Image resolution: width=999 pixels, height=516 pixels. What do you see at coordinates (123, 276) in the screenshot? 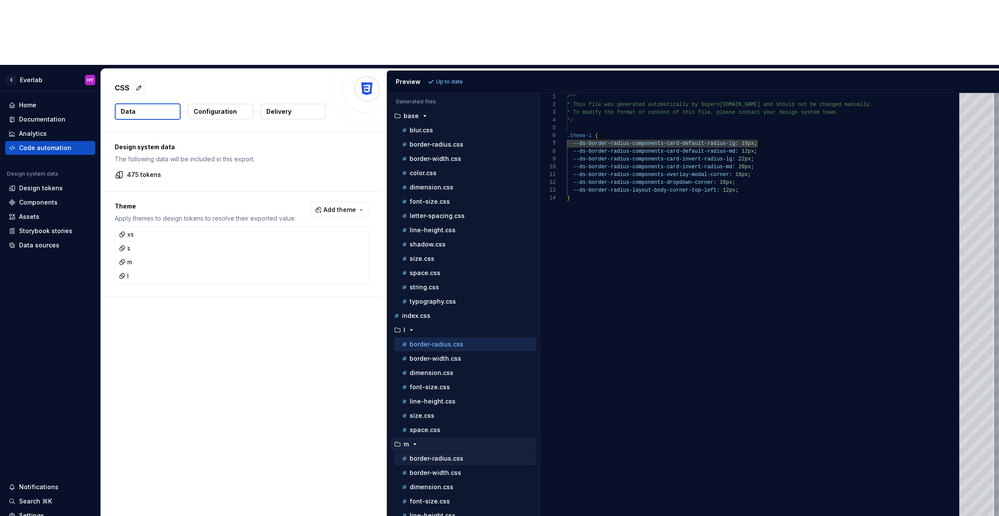
I see `div: l` at bounding box center [123, 276].